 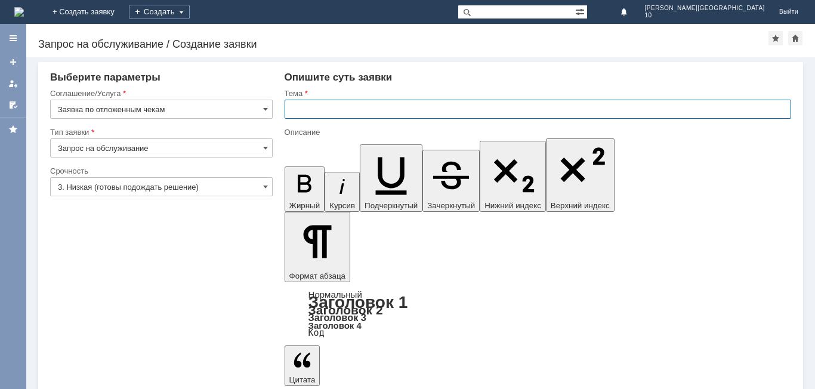 What do you see at coordinates (13, 62) in the screenshot?
I see `a: Создать заявку` at bounding box center [13, 62].